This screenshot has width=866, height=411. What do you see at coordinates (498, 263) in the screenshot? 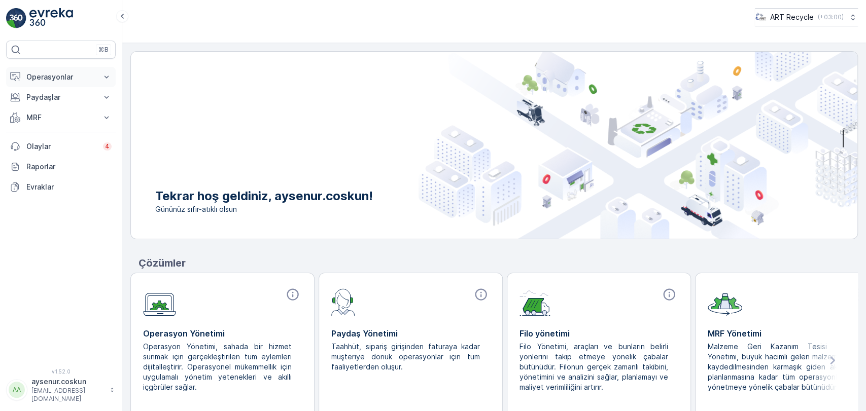
I see `p: Çözümler` at bounding box center [498, 263].